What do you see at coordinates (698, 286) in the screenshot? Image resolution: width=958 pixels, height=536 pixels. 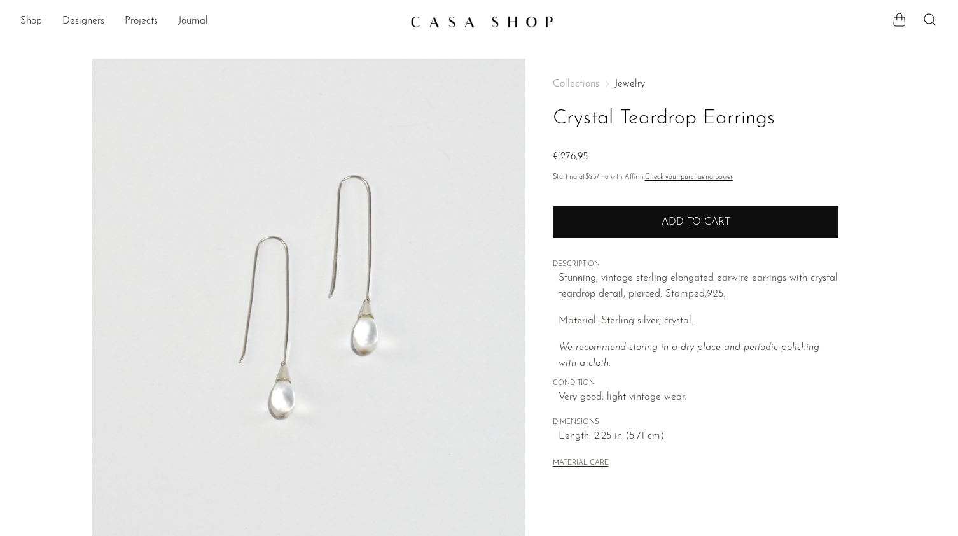 I see `p: Stunning, vintage sterling elongated earwire earrings with crystal teardrop detail, pierced. Stam...` at bounding box center [698, 286].